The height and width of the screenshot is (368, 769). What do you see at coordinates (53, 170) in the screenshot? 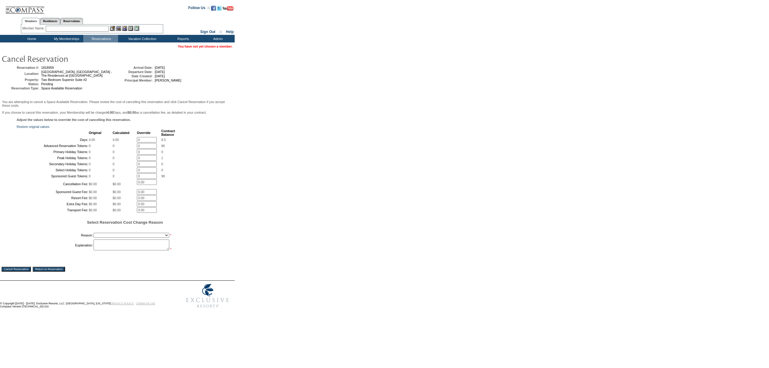
I see `td: Select Holiday Tokens:` at bounding box center [53, 170].